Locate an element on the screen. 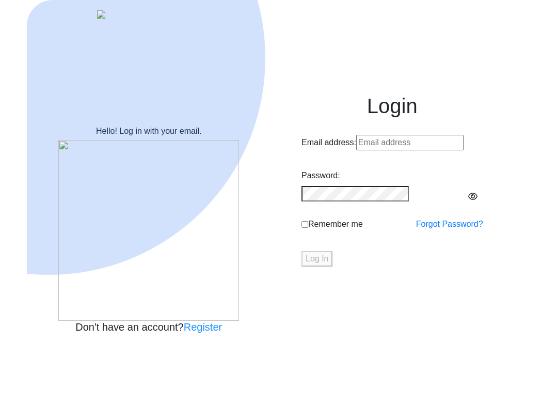 Image resolution: width=541 pixels, height=419 pixels. input: Email address is located at coordinates (410, 142).